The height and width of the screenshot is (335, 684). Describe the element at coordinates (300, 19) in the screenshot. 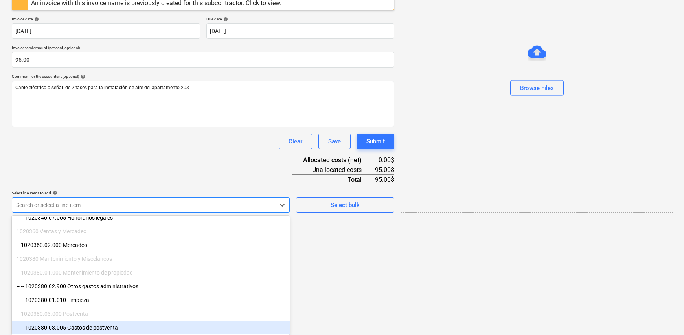

I see `div: Due date` at that location.